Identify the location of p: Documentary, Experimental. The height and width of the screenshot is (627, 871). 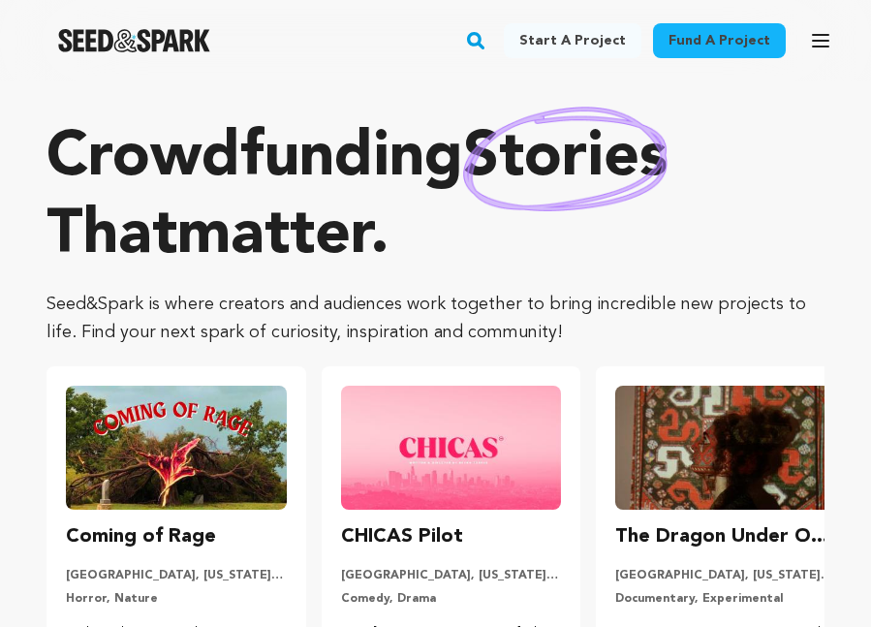
(726, 599).